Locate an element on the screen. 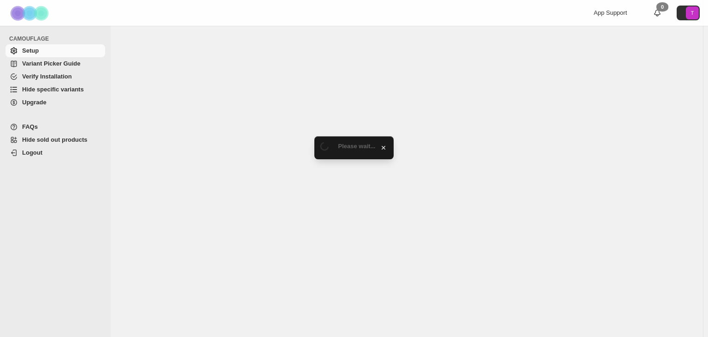  a: Upgrade is located at coordinates (55, 102).